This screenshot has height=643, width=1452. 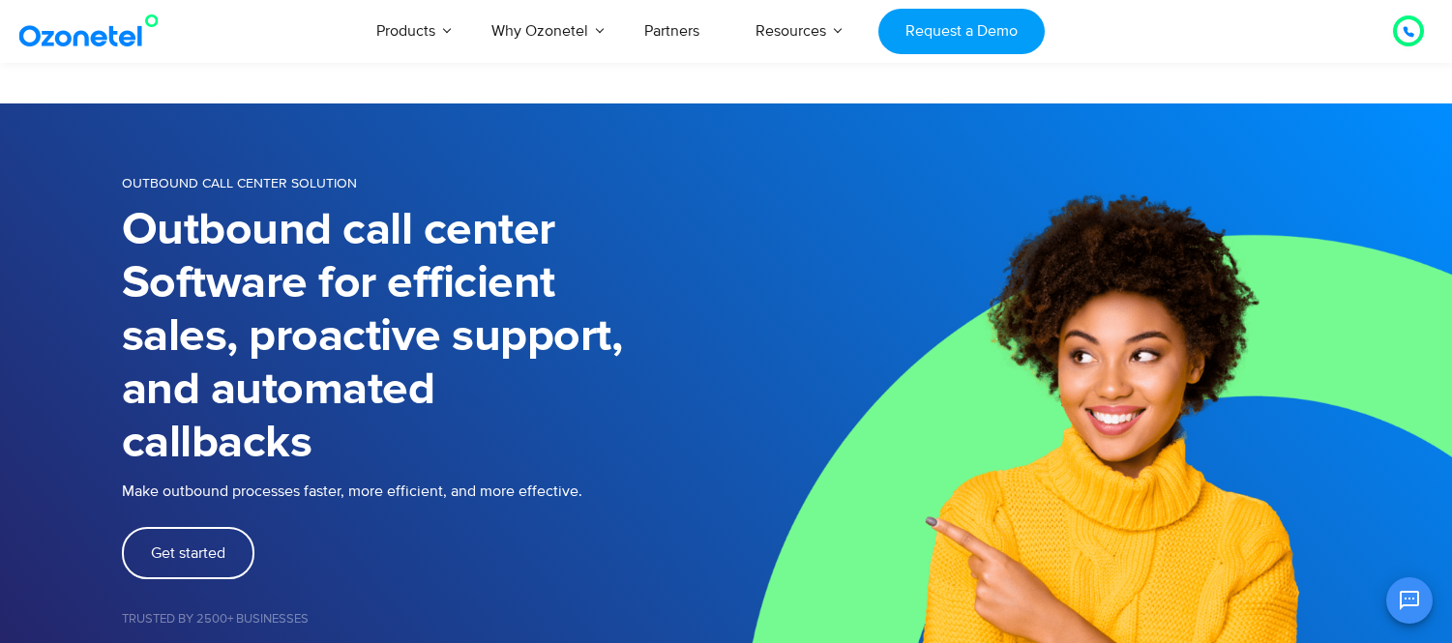 What do you see at coordinates (188, 553) in the screenshot?
I see `a: Get started` at bounding box center [188, 553].